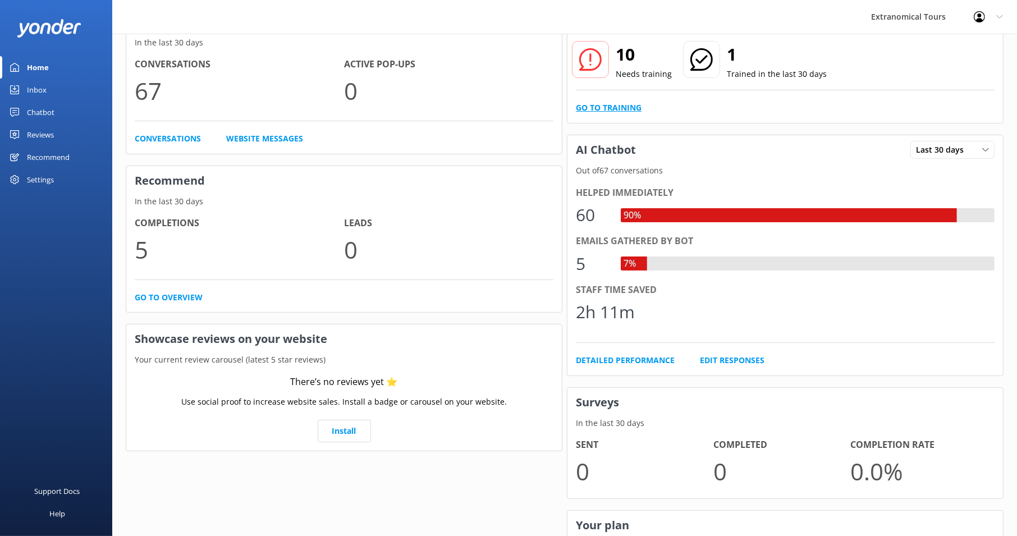 The height and width of the screenshot is (536, 1017). I want to click on img: yonder-white-logo.png, so click(49, 28).